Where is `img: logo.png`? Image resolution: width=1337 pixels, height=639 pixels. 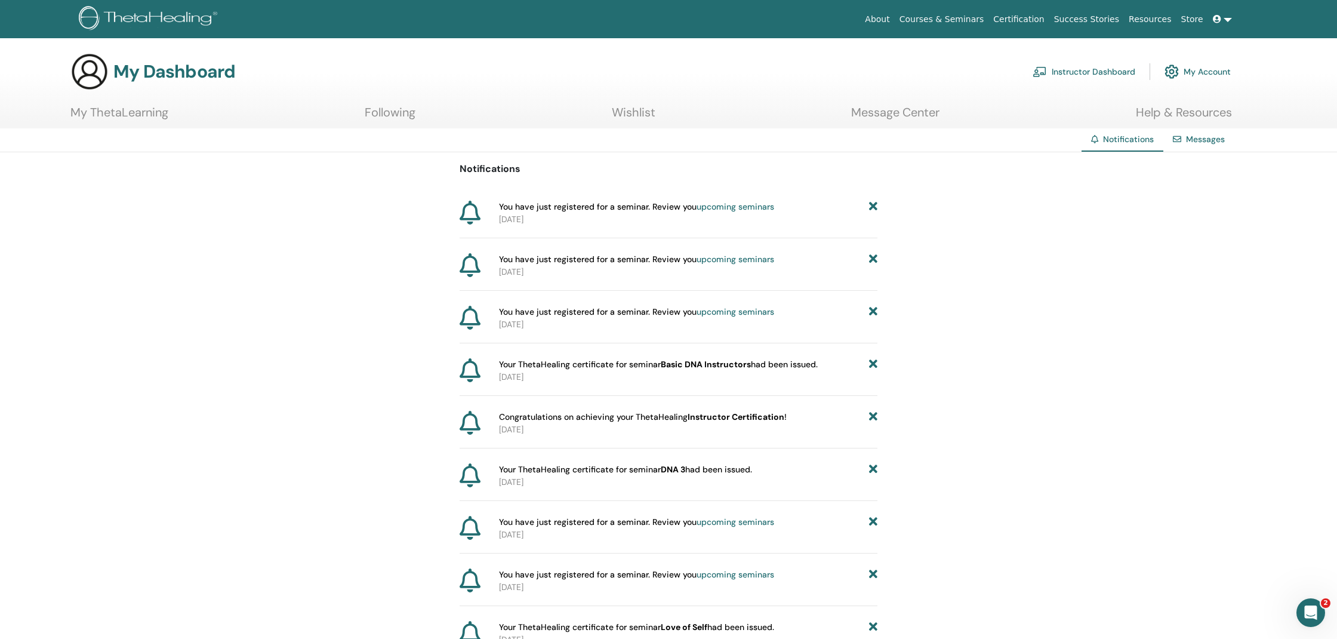 img: logo.png is located at coordinates (150, 19).